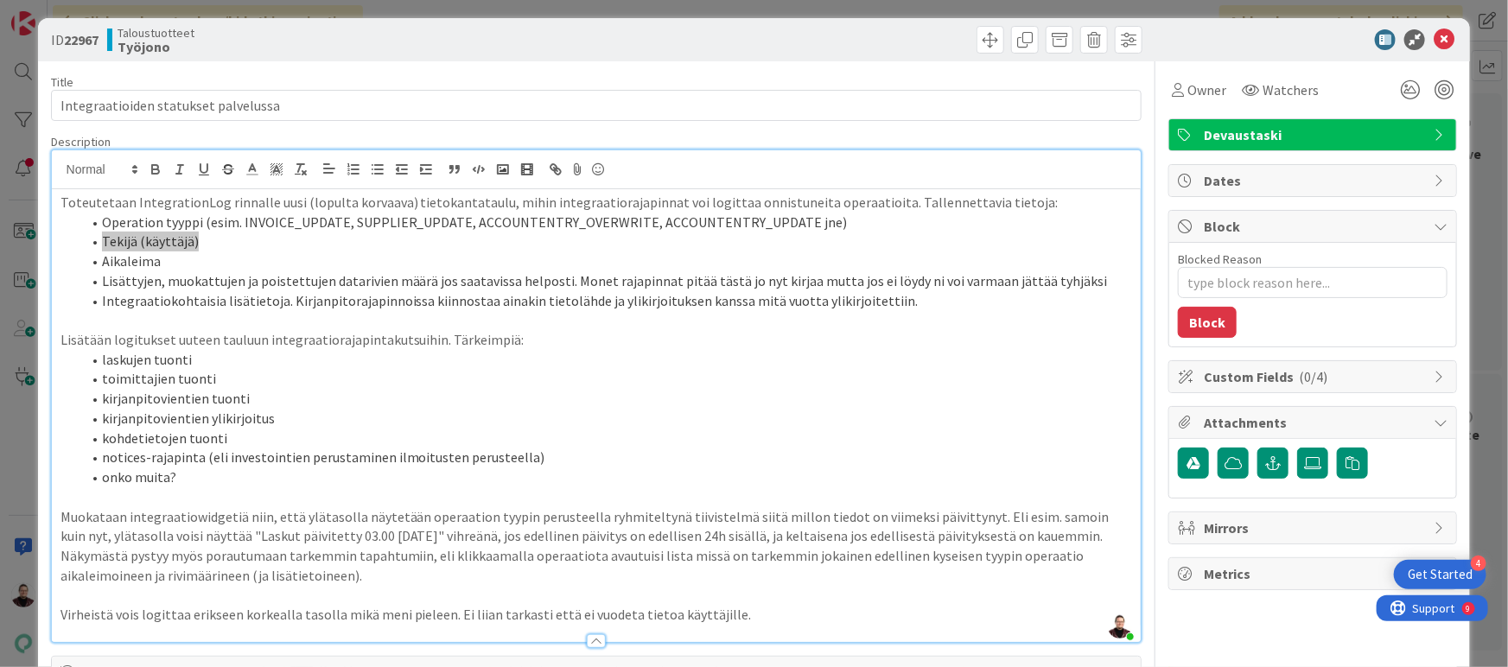  Describe the element at coordinates (1208, 322) in the screenshot. I see `button: Block` at that location.